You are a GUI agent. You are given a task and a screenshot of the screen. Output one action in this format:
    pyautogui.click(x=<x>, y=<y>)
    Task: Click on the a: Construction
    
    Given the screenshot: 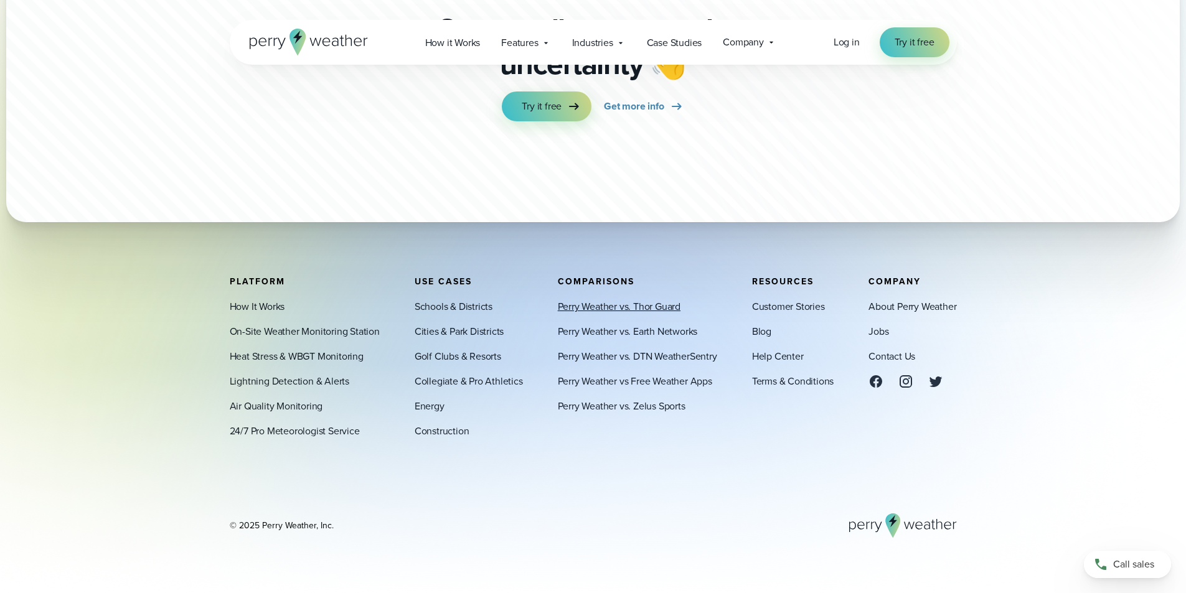 What is the action you would take?
    pyautogui.click(x=442, y=432)
    